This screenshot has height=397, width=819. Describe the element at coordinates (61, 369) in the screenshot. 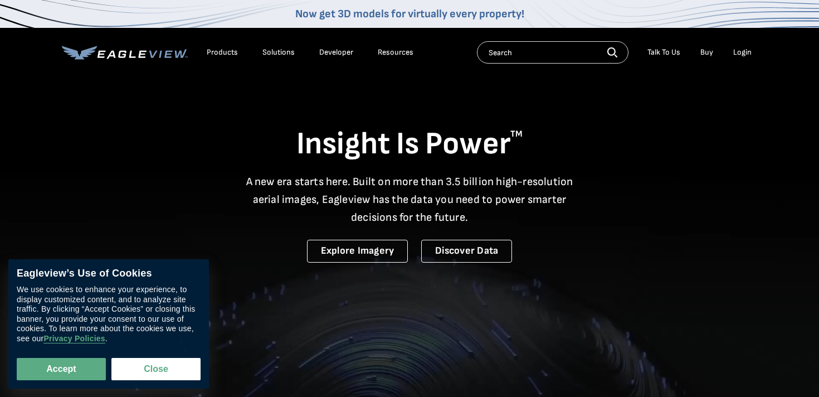

I see `button: Accept` at that location.